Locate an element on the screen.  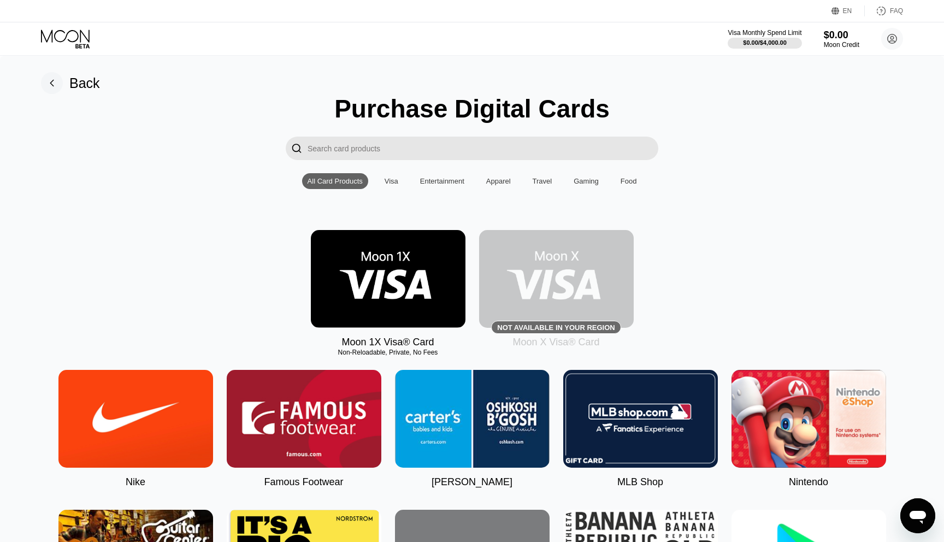
div: Travel is located at coordinates (542, 181).